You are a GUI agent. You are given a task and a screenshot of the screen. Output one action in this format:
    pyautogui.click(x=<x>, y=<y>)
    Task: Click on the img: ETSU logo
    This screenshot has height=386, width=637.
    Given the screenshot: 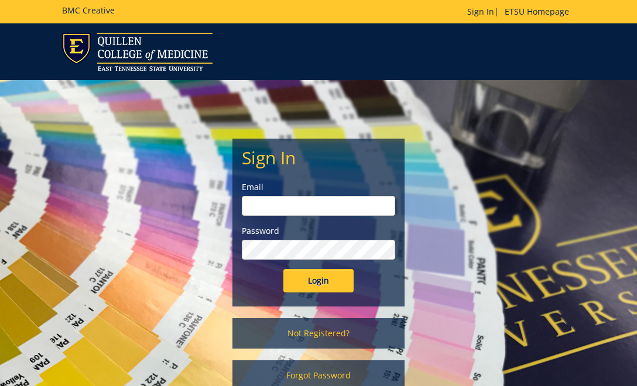 What is the action you would take?
    pyautogui.click(x=137, y=51)
    